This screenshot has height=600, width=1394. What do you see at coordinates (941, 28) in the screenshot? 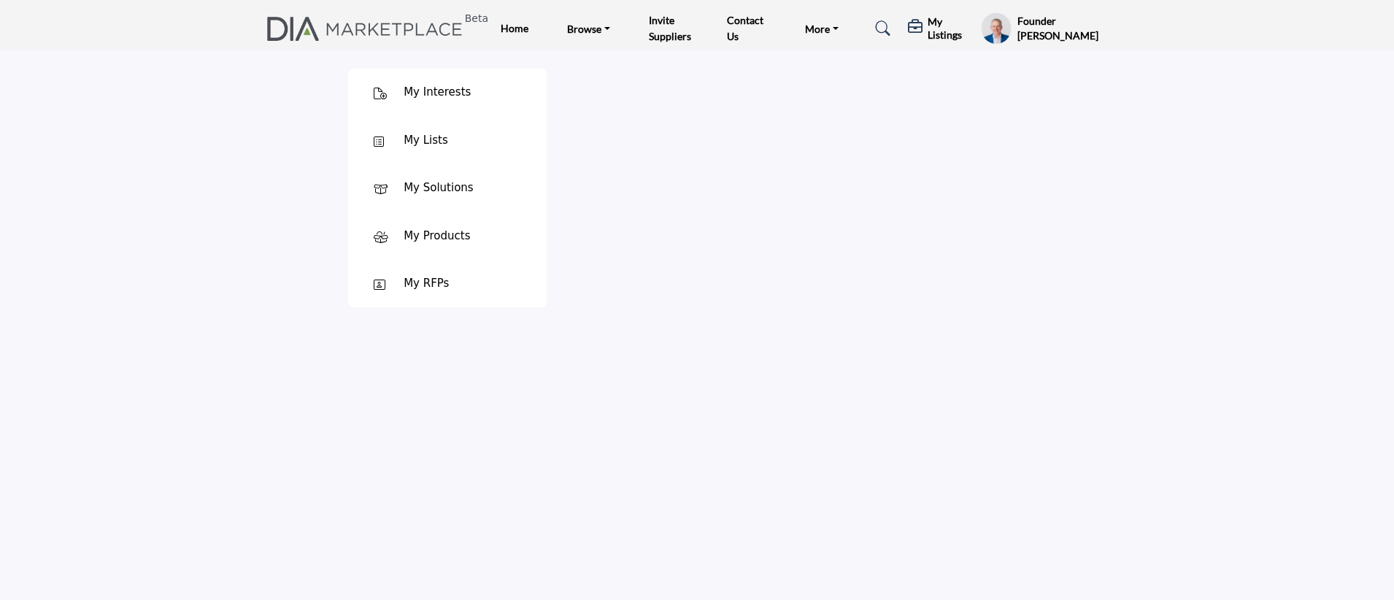
I see `div: My Listings` at bounding box center [941, 28].